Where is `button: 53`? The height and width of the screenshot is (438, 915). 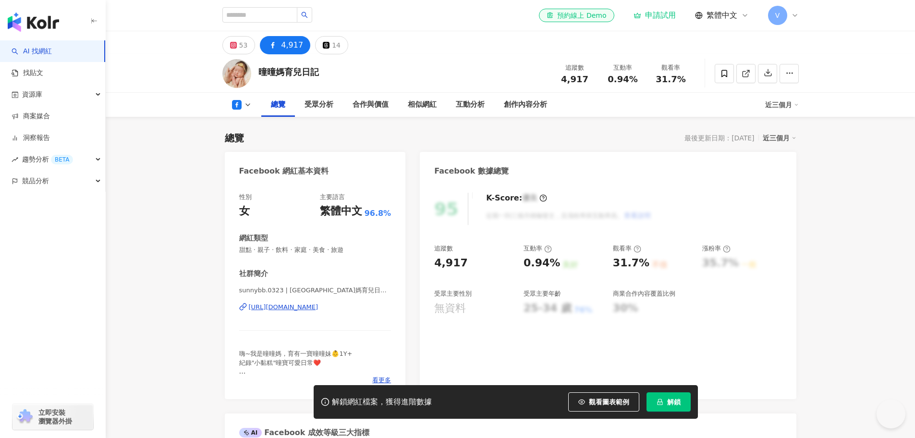
button: 53 is located at coordinates (239, 45).